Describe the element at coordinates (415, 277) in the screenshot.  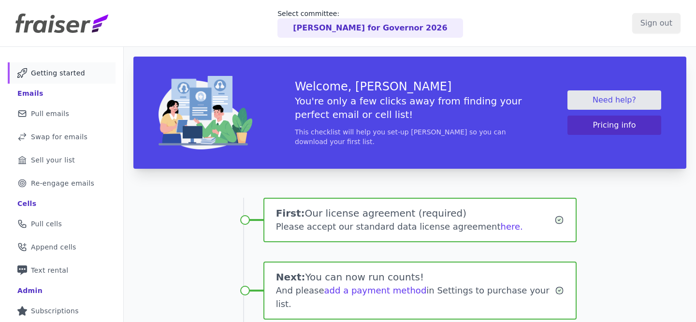
I see `h1: You can now run counts!` at that location.